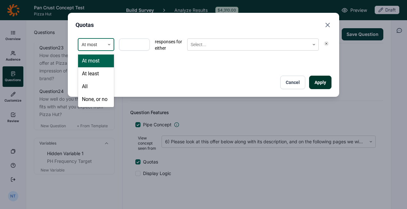 Image resolution: width=407 pixels, height=209 pixels. I want to click on button: Cancel, so click(293, 82).